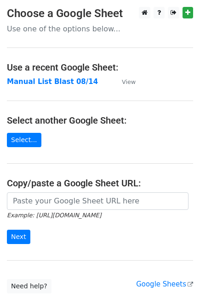 The height and width of the screenshot is (298, 200). I want to click on h4: Select another Google Sheet:, so click(100, 120).